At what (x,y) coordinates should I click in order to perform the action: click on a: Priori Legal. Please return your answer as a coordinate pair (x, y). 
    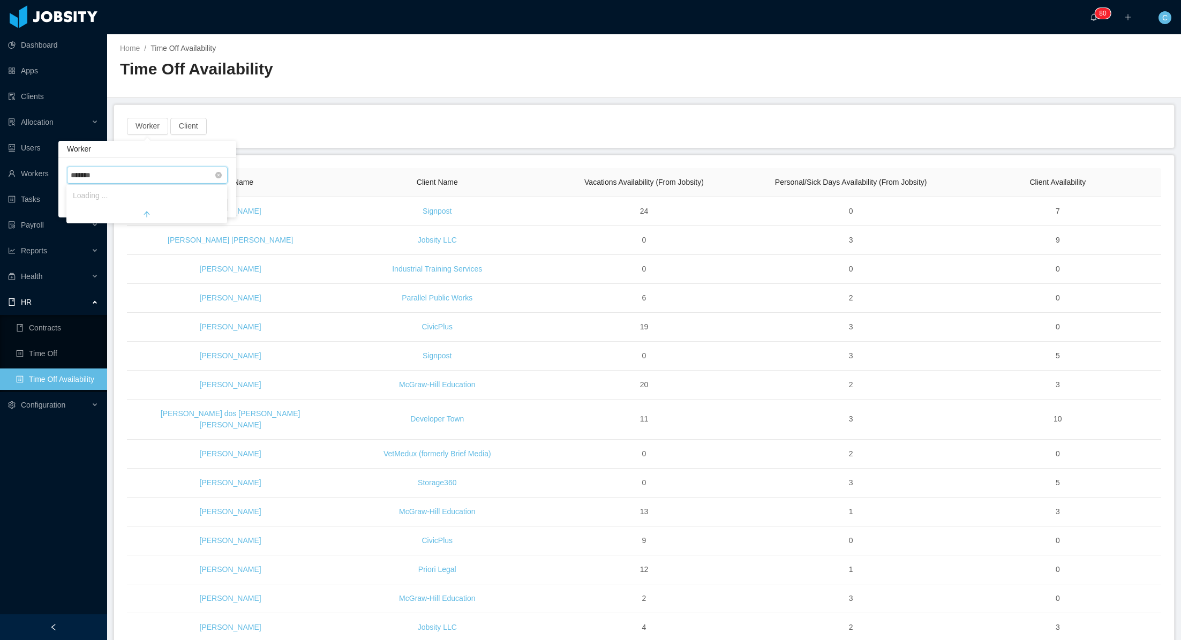
    Looking at the image, I should click on (437, 570).